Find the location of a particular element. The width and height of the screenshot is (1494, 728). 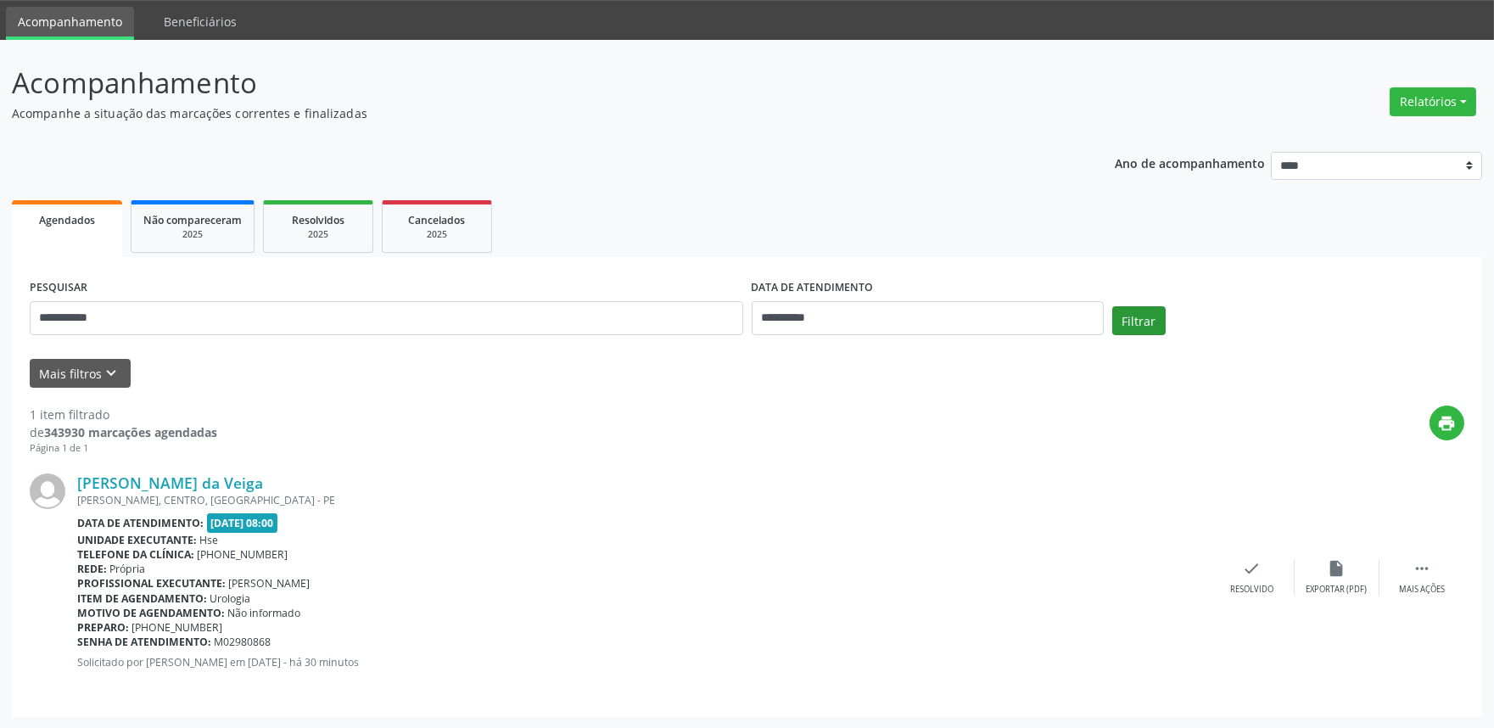

strong: 343930 marcações agendadas is located at coordinates (131, 432).